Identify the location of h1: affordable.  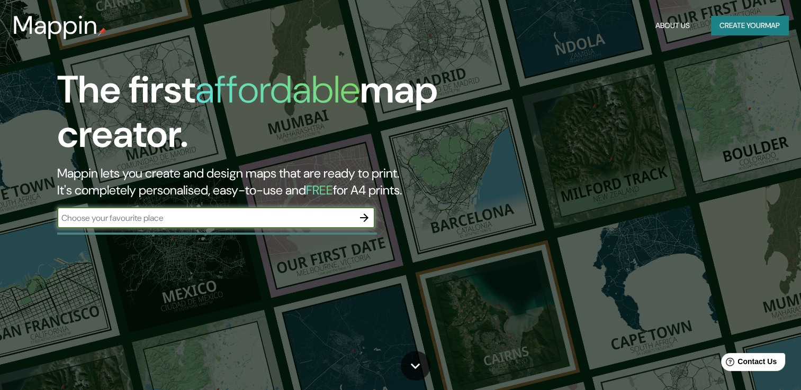
(277, 89).